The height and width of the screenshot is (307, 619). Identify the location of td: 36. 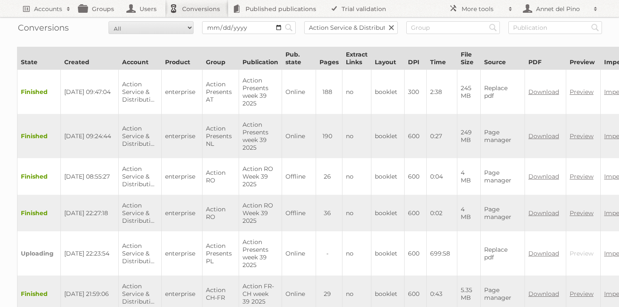
(329, 213).